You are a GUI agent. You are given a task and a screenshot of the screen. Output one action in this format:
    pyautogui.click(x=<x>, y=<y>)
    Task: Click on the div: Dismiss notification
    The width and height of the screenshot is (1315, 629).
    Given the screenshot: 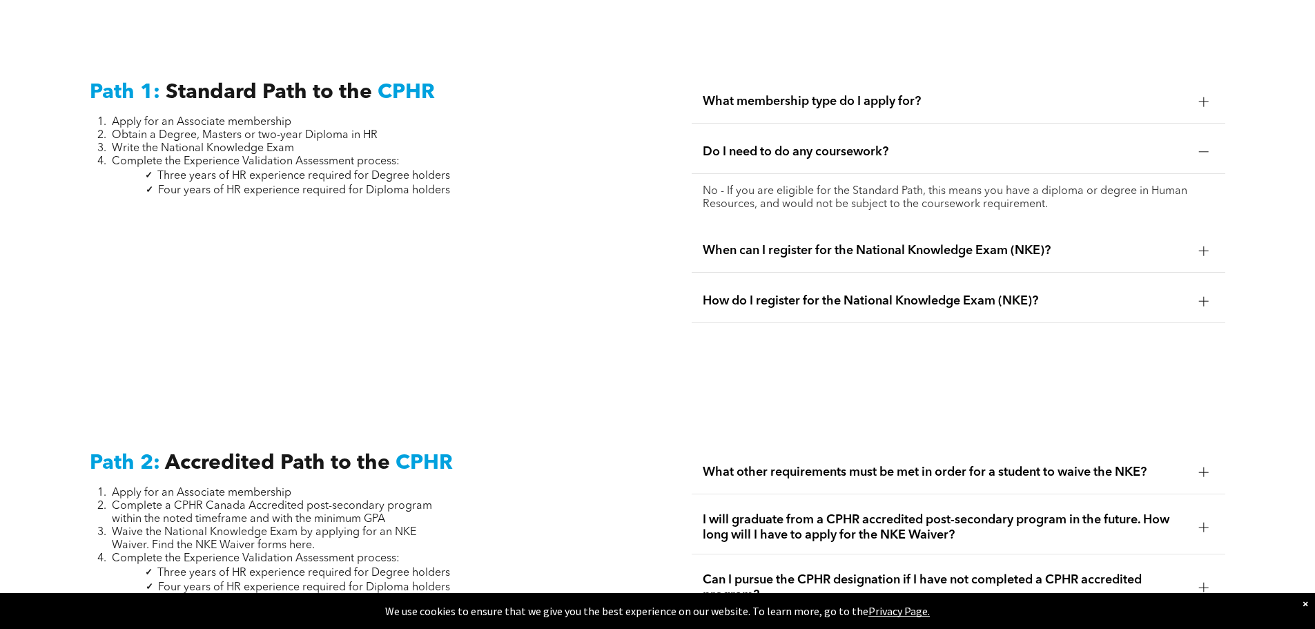 What is the action you would take?
    pyautogui.click(x=1305, y=603)
    